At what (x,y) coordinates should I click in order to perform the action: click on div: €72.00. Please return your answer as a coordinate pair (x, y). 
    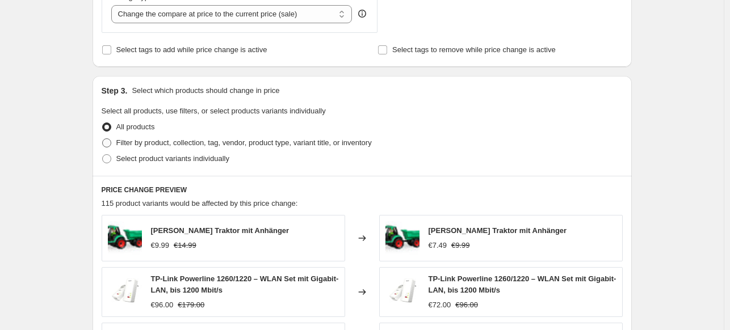
    Looking at the image, I should click on (440, 305).